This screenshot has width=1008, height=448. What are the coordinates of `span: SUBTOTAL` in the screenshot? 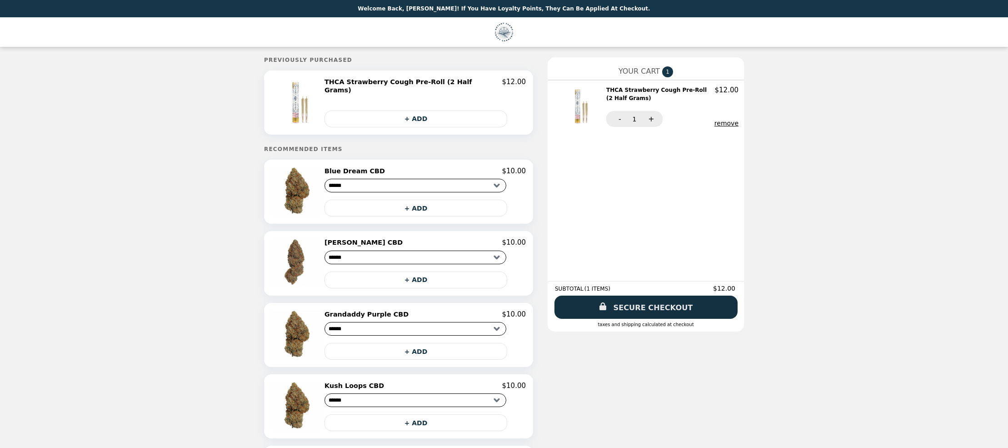 It's located at (570, 289).